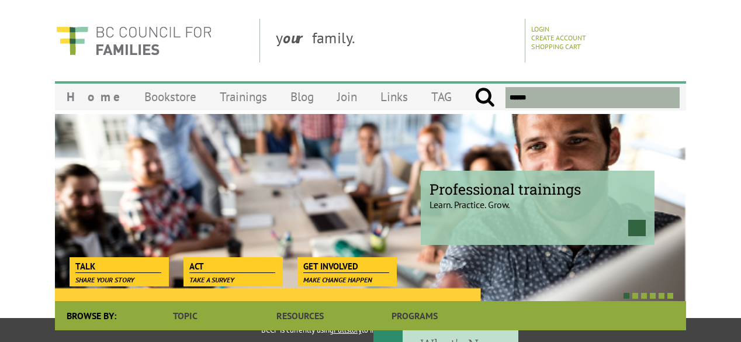 This screenshot has height=342, width=741. Describe the element at coordinates (232, 265) in the screenshot. I see `a: Act Take a survey` at that location.